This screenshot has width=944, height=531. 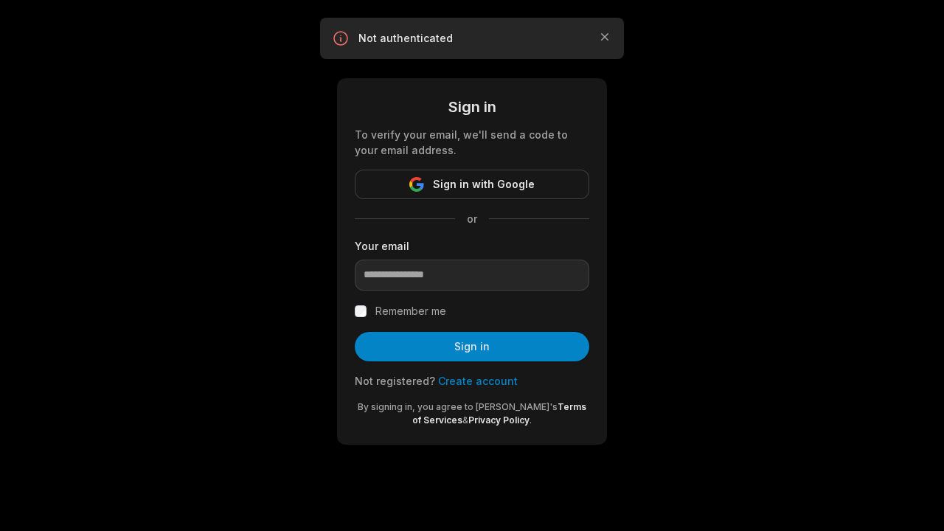 What do you see at coordinates (411, 311) in the screenshot?
I see `label: Remember me` at bounding box center [411, 311].